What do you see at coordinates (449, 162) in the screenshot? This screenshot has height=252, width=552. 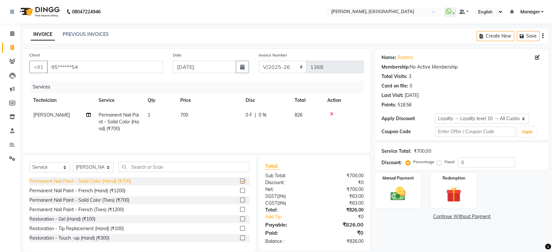 I see `label: Fixed` at bounding box center [449, 162].